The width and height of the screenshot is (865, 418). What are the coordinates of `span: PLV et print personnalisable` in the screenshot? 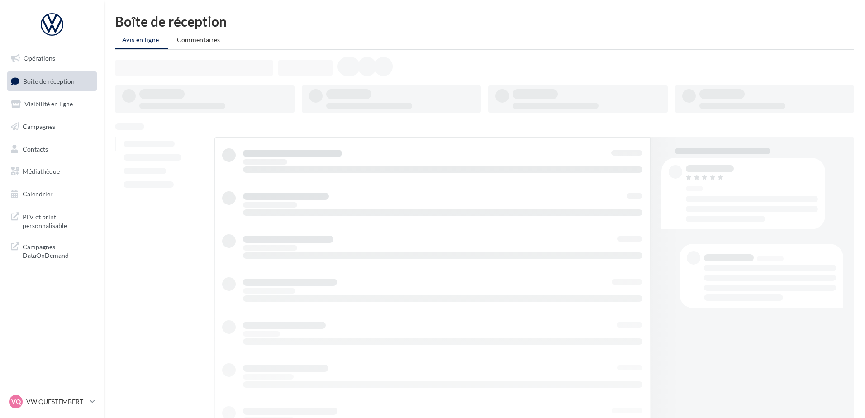 It's located at (58, 220).